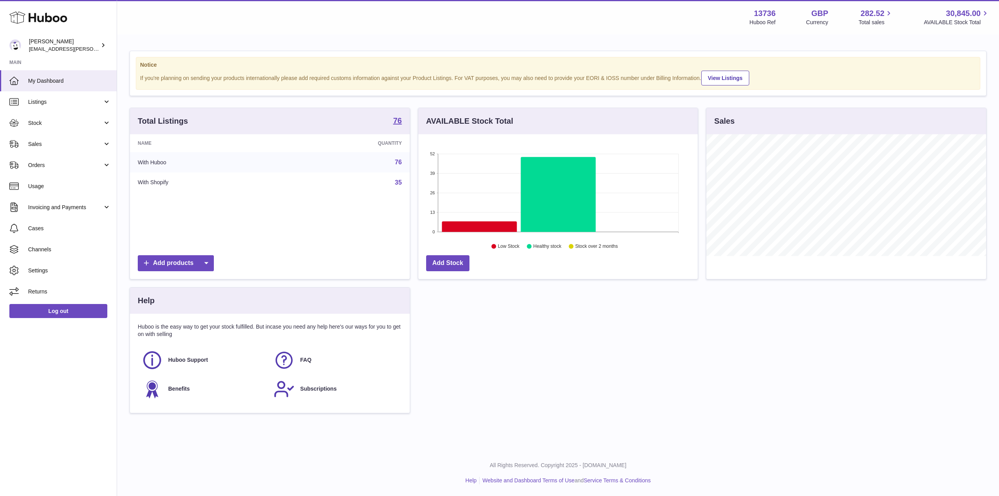 This screenshot has height=496, width=999. I want to click on text: Low Stock, so click(509, 247).